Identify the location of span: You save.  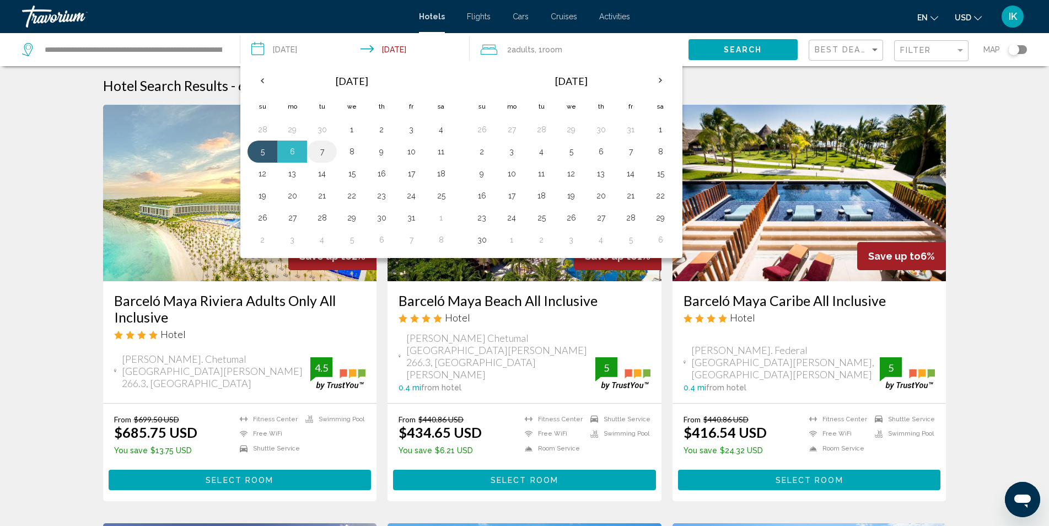
(700, 450).